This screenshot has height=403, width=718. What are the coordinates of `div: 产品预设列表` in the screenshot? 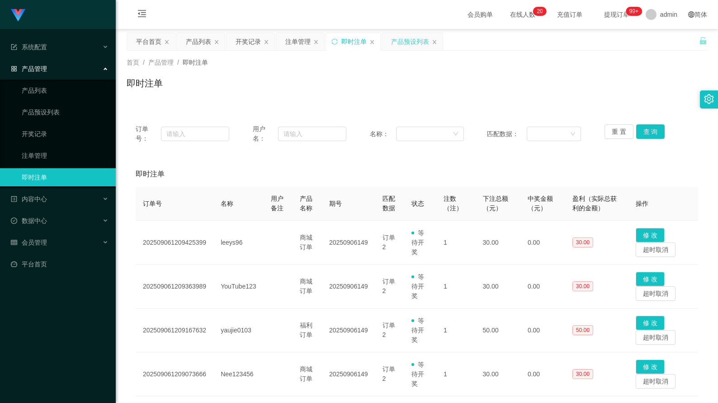 It's located at (410, 42).